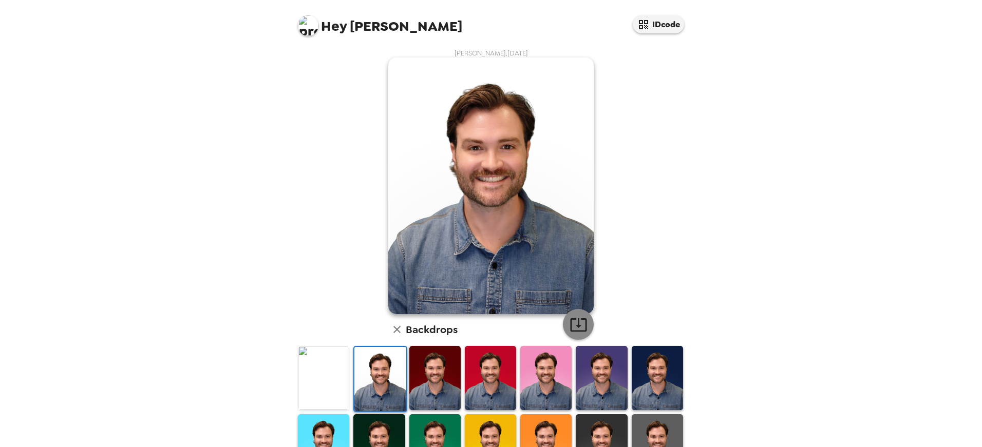 Image resolution: width=982 pixels, height=447 pixels. I want to click on button: IDcode, so click(658, 24).